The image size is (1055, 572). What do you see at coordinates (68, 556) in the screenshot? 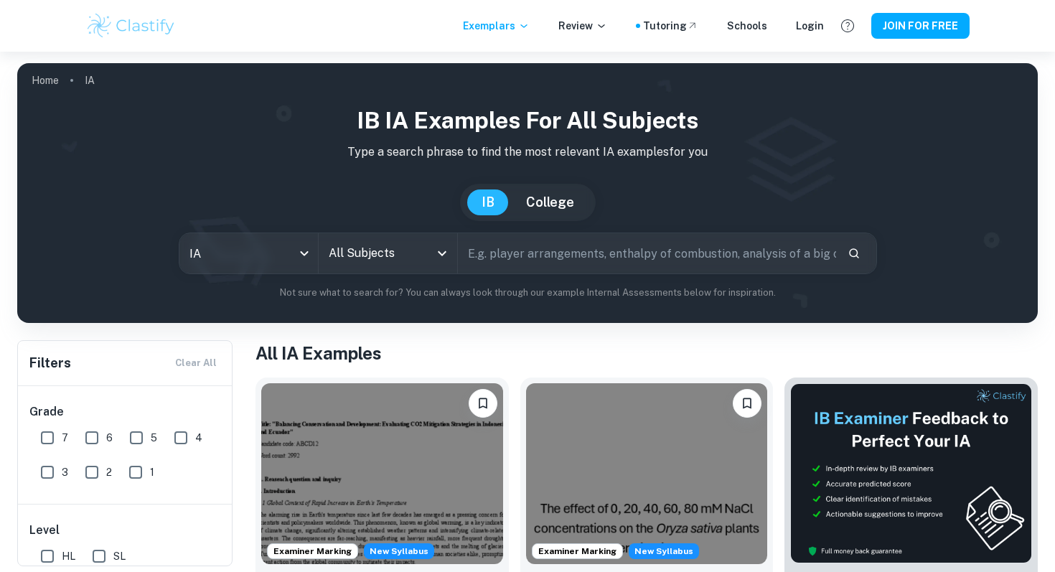
I see `span: HL` at bounding box center [68, 556].